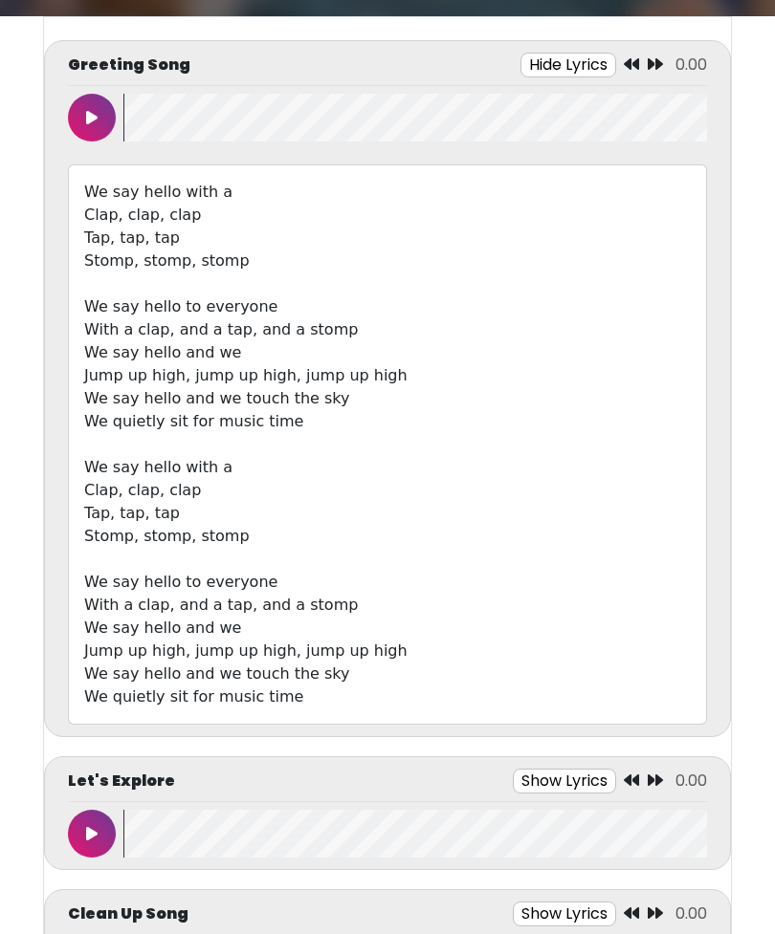 The image size is (775, 934). What do you see at coordinates (387, 445) in the screenshot?
I see `div: We say hello with a Clap, clap, clap Tap, tap, tap Stomp, stomp, stomp We say hello to everyone W...` at bounding box center [387, 445].